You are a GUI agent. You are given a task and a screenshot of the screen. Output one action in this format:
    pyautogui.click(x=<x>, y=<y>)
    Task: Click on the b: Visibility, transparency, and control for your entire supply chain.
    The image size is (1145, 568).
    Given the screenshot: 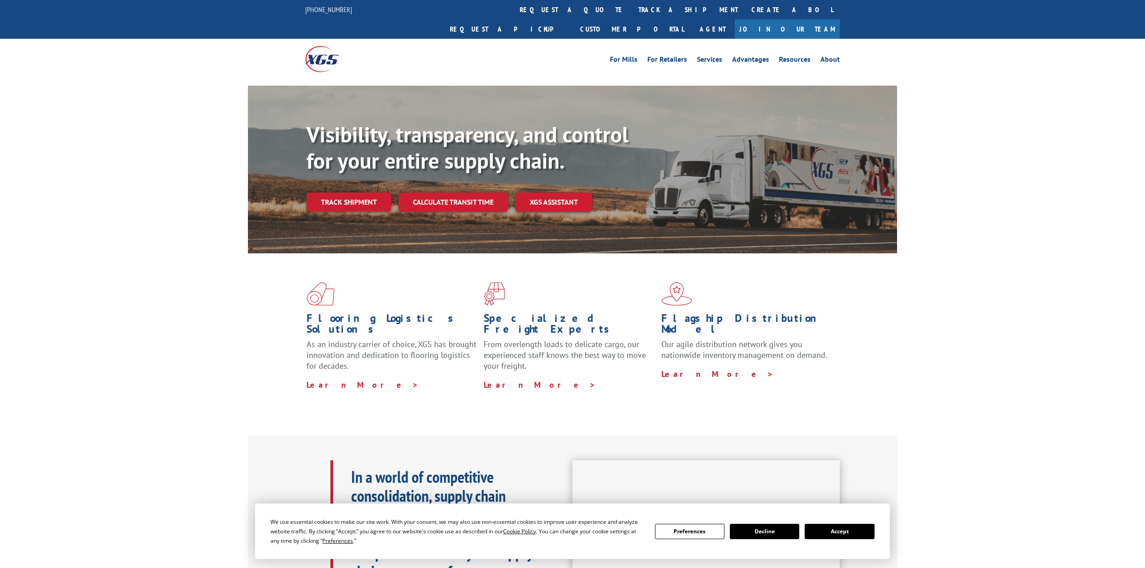 What is the action you would take?
    pyautogui.click(x=467, y=147)
    